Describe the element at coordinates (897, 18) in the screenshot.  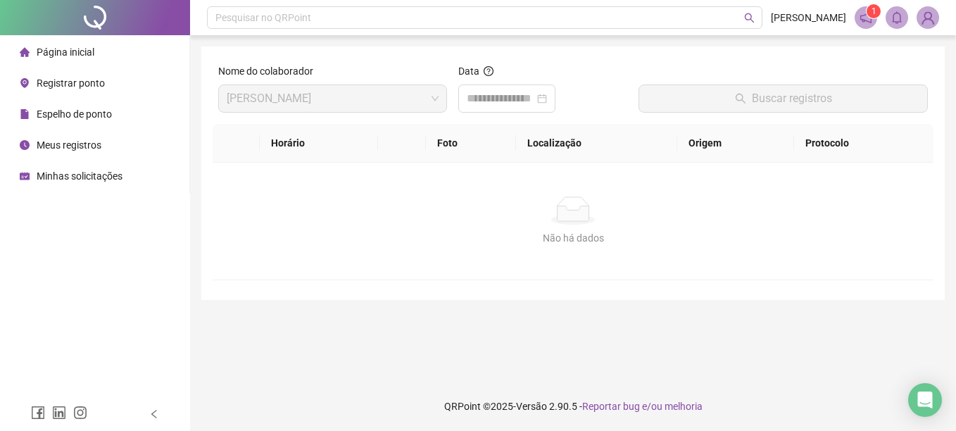
I see `span: bell` at that location.